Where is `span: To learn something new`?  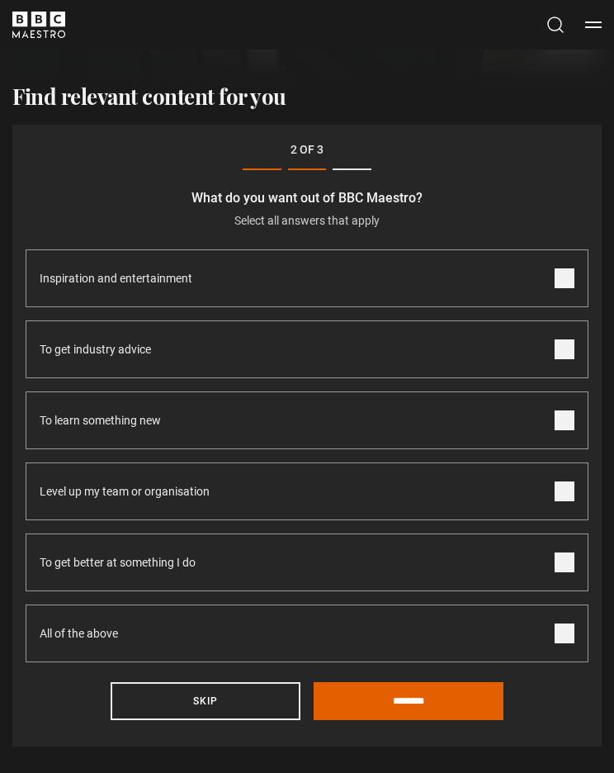
span: To learn something new is located at coordinates (100, 420).